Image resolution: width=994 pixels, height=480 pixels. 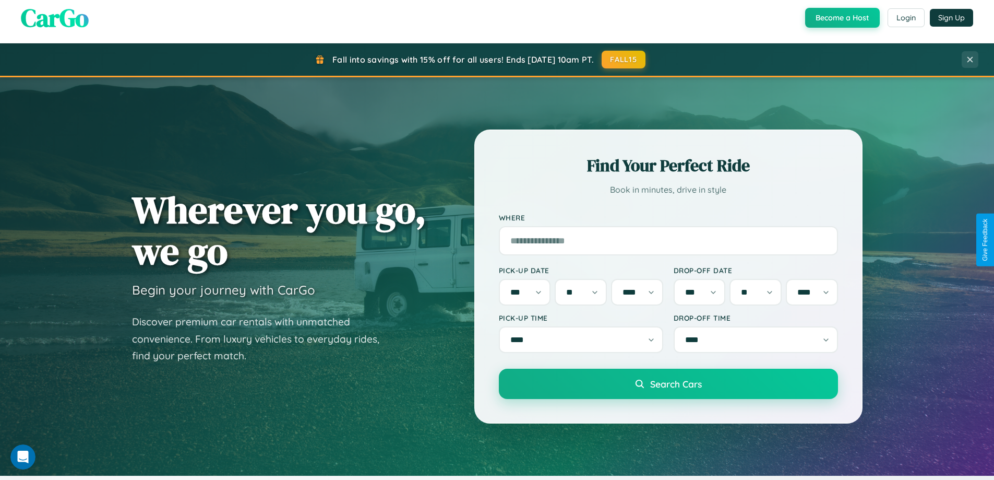 I want to click on h2: Find Your Perfect Ride, so click(x=669, y=165).